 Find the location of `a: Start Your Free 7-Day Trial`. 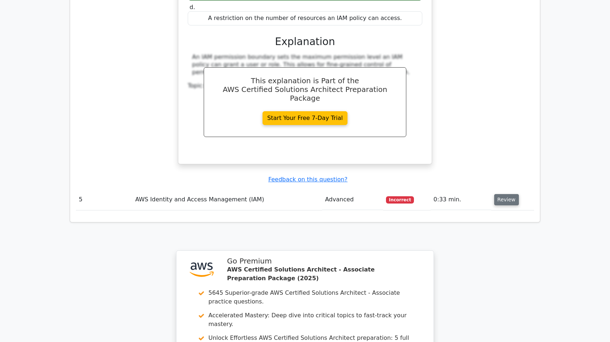

a: Start Your Free 7-Day Trial is located at coordinates (305, 118).